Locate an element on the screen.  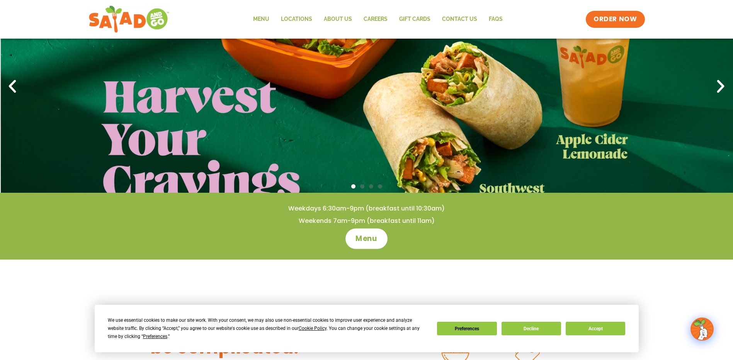
a: Contact Us is located at coordinates (460, 19).